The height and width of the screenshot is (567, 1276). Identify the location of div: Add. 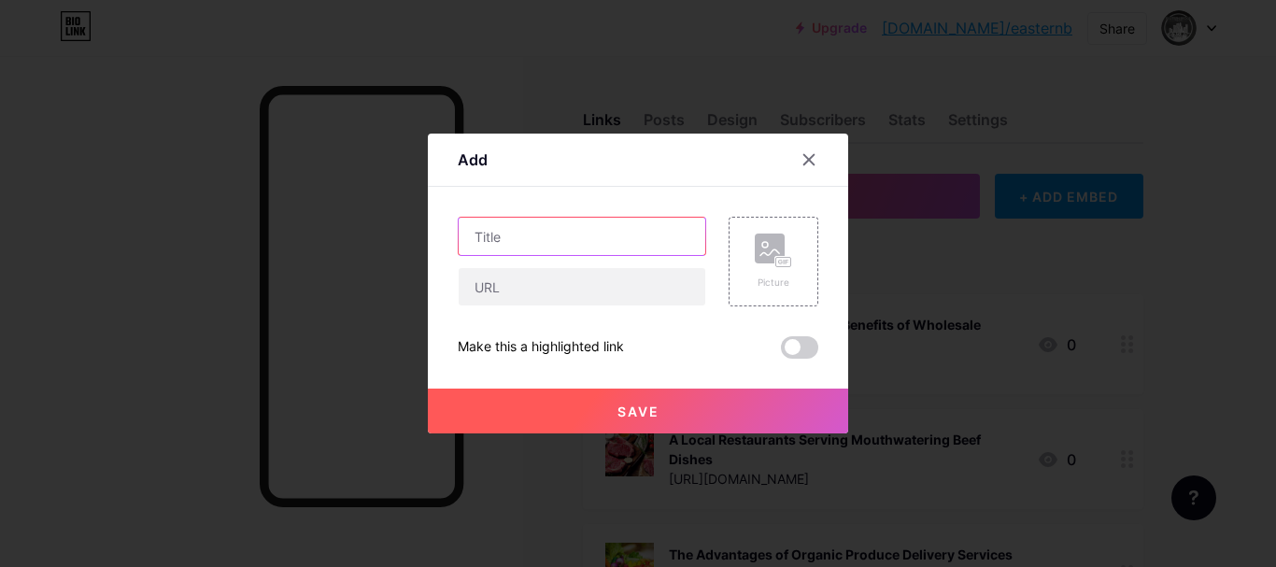
(473, 160).